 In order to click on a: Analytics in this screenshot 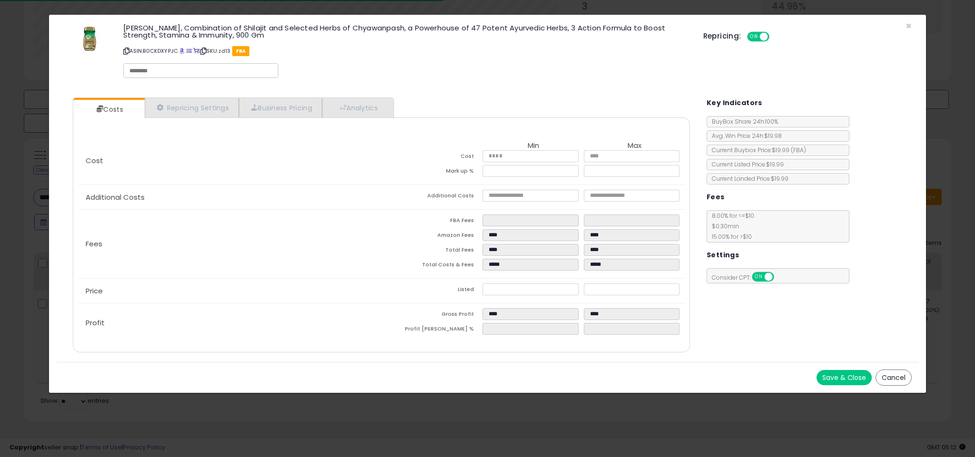, I will do `click(358, 108)`.